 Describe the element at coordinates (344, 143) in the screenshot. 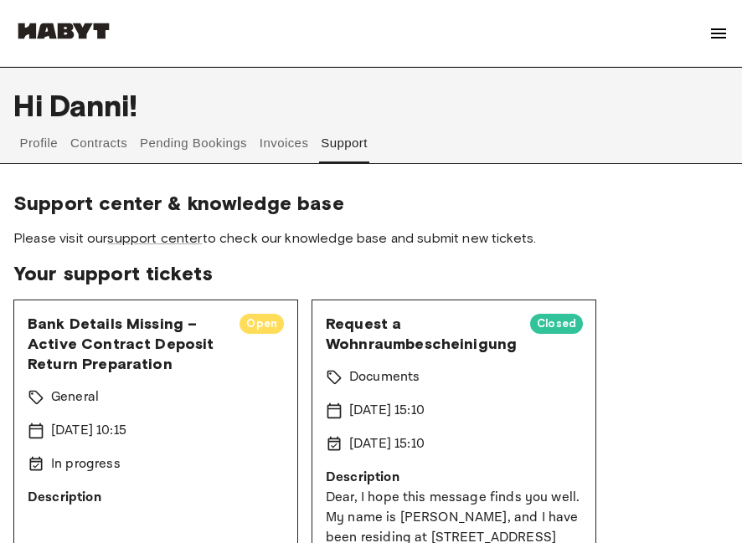

I see `button: Support` at that location.